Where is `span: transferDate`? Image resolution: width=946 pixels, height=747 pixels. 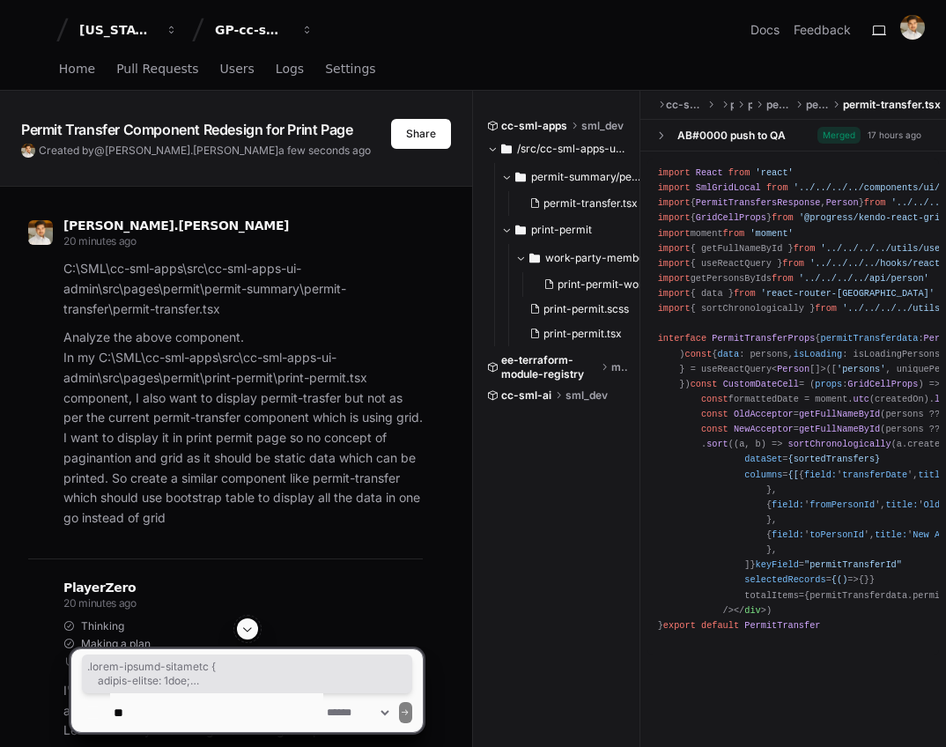 span: transferDate is located at coordinates (875, 475).